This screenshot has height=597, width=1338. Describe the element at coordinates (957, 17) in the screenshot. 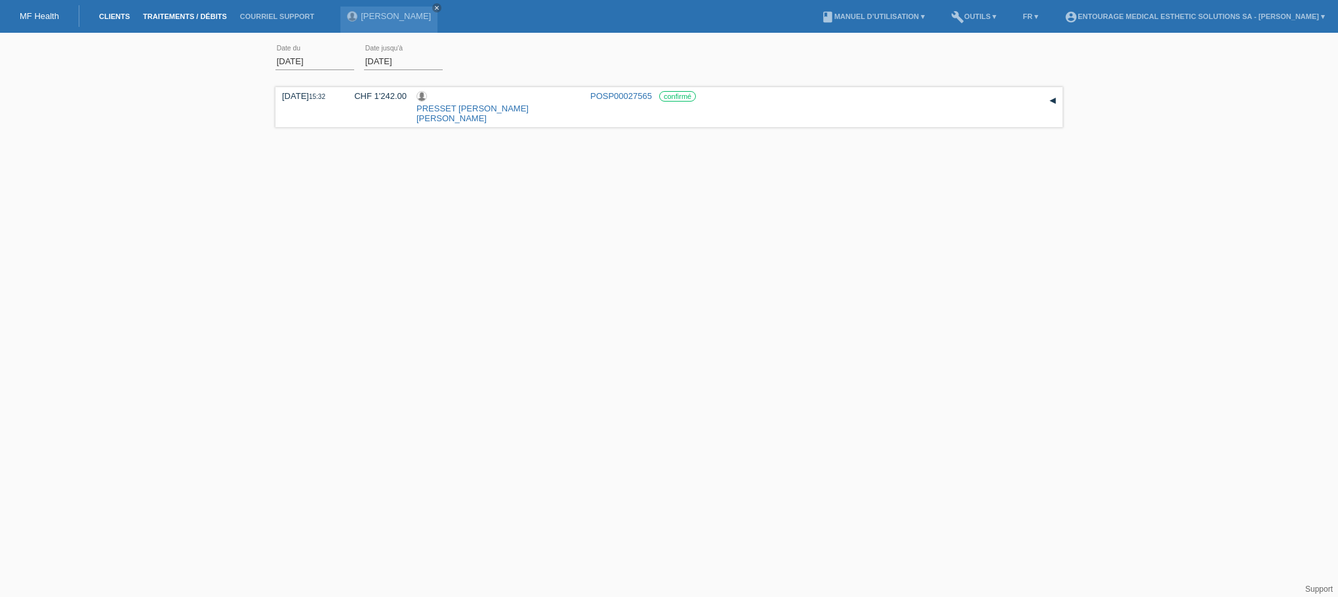

I see `i: build` at that location.